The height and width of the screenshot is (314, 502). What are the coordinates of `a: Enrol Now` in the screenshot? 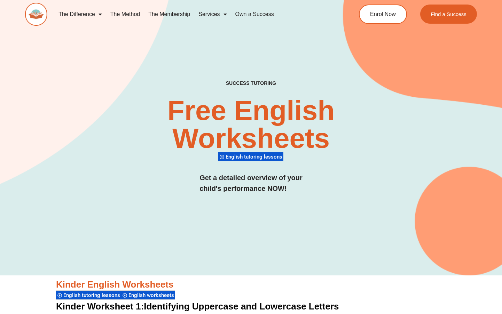 It's located at (383, 14).